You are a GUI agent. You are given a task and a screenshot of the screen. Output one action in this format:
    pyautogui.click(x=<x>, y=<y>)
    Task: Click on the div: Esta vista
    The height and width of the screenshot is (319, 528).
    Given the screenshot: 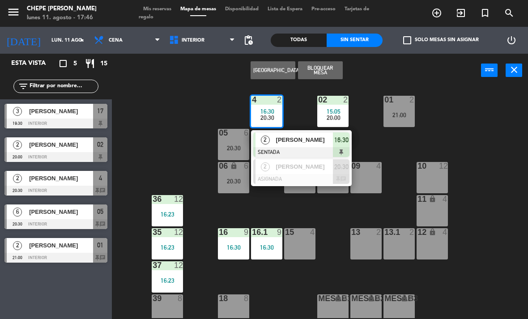 What is the action you would take?
    pyautogui.click(x=34, y=64)
    